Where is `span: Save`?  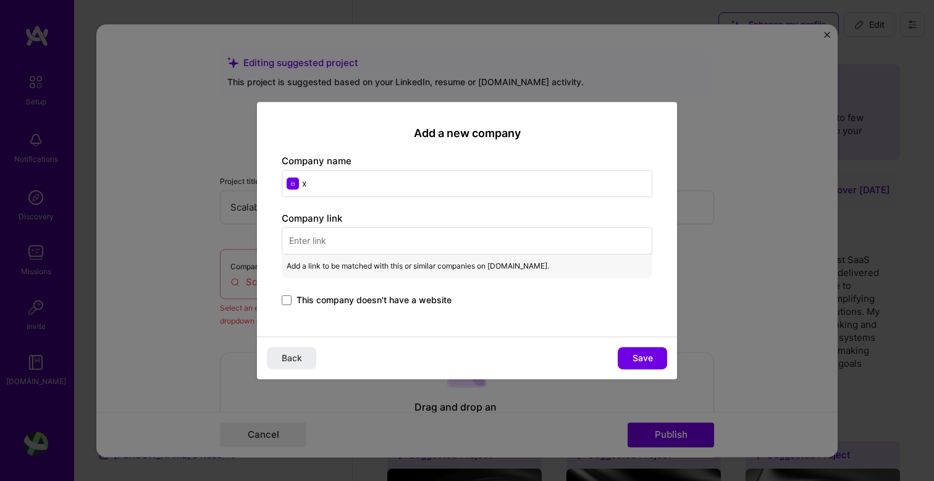 span: Save is located at coordinates (642, 358).